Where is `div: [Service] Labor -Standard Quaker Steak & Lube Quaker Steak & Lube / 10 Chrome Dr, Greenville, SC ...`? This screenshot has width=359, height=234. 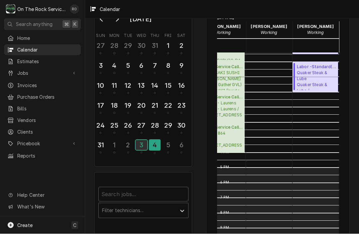 div: [Service] Labor -Standard Quaker Steak & Lube Quaker Steak & Lube / 10 Chrome Dr, Greenville, SC ... is located at coordinates (316, 77).